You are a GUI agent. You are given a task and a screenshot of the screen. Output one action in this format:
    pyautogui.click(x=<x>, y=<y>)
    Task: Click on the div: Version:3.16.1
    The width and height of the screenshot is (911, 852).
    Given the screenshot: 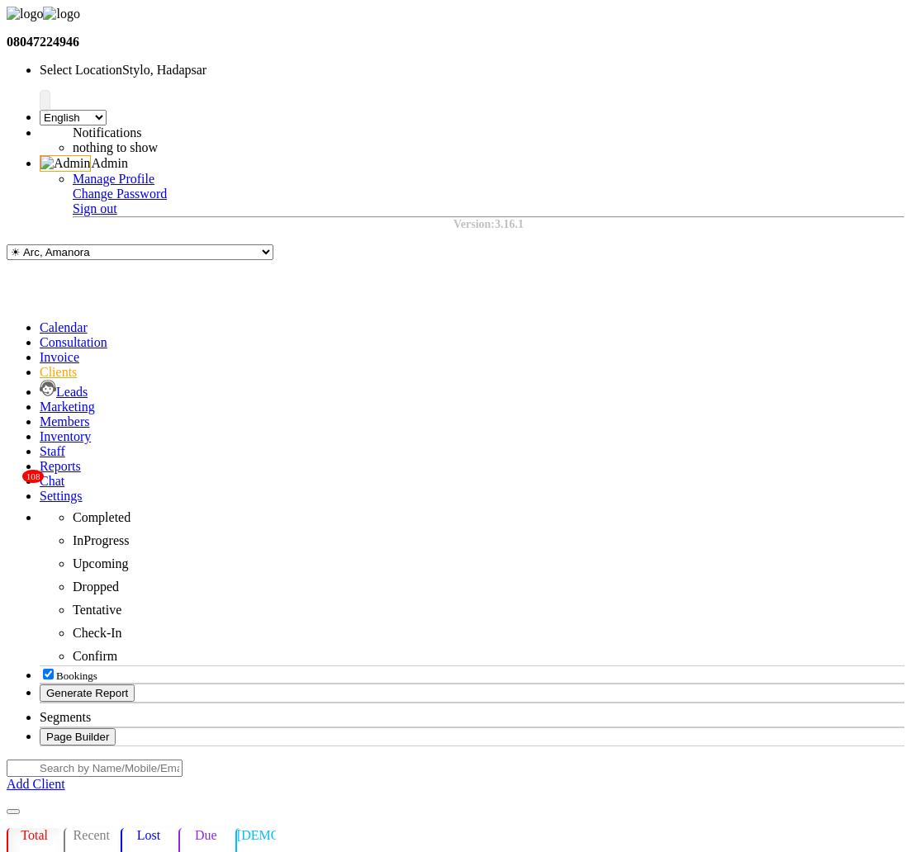 What is the action you would take?
    pyautogui.click(x=488, y=225)
    